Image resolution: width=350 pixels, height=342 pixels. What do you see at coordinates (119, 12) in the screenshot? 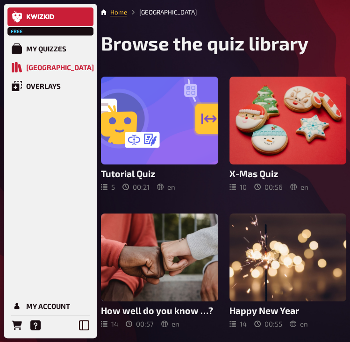
I see `a: Home` at bounding box center [119, 12].